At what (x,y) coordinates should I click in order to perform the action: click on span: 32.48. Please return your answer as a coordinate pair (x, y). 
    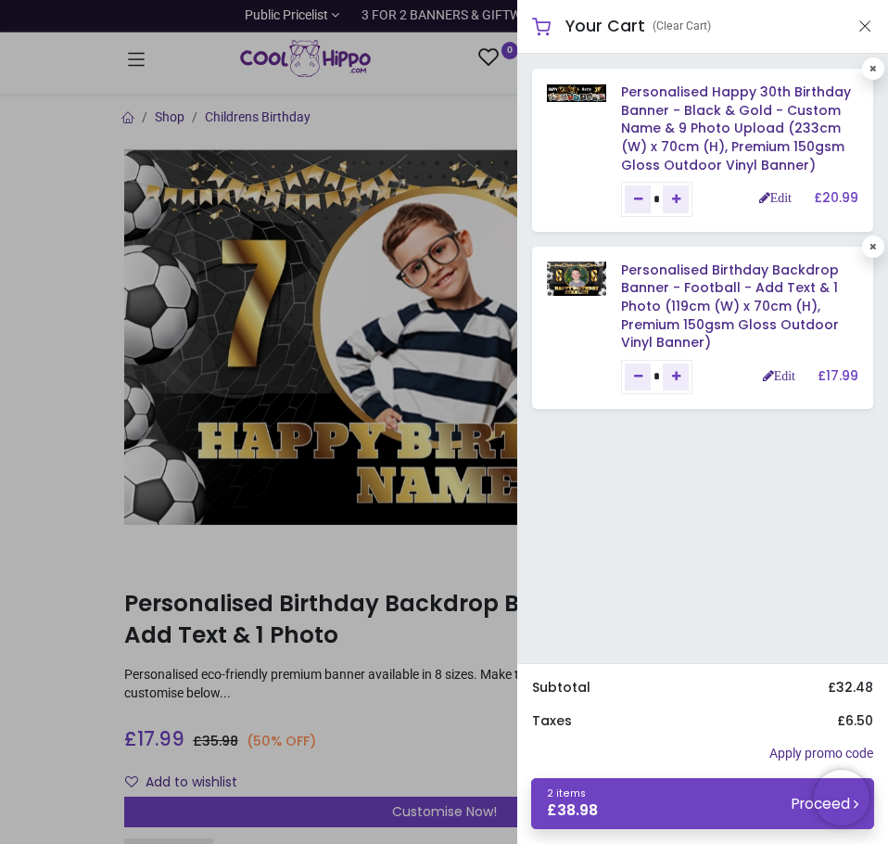
    Looking at the image, I should click on (855, 687).